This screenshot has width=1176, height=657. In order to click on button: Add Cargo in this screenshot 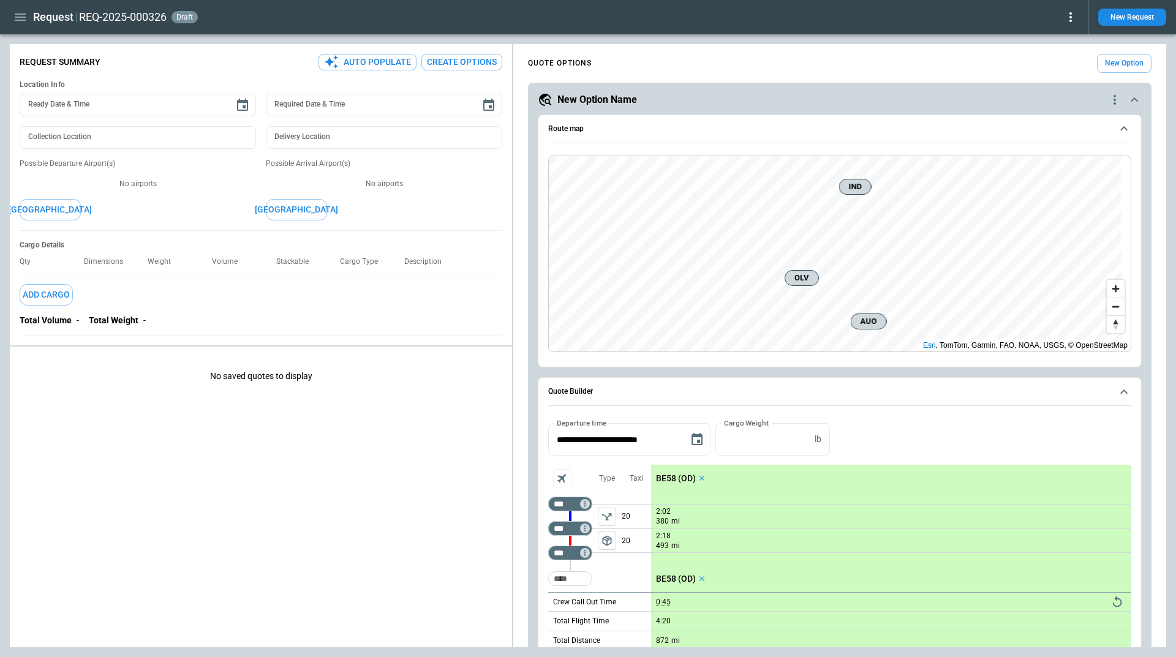, I will do `click(46, 295)`.